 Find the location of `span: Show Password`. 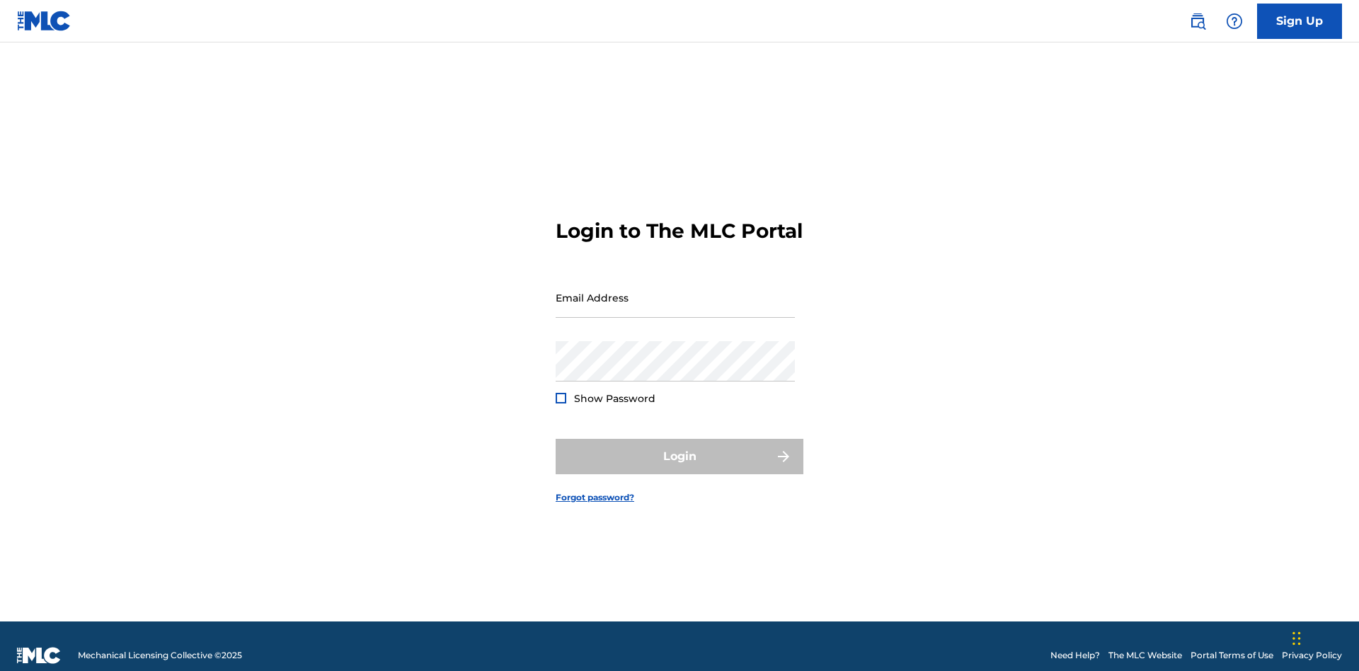

span: Show Password is located at coordinates (615, 399).